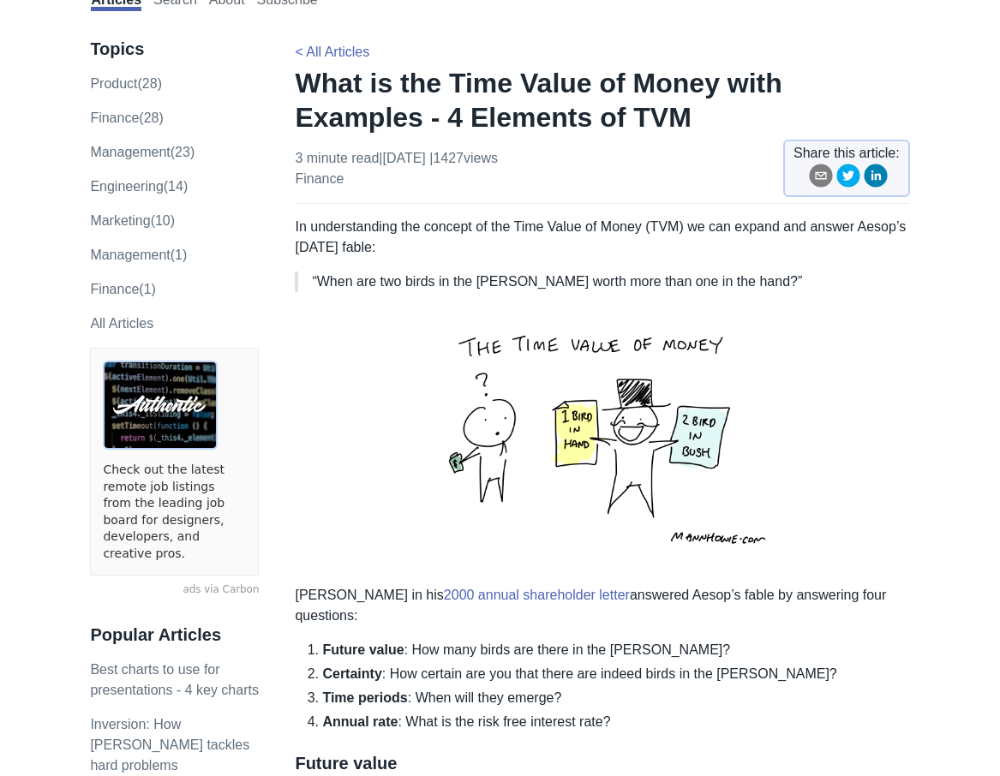  What do you see at coordinates (126, 83) in the screenshot?
I see `a: product(28)` at bounding box center [126, 83].